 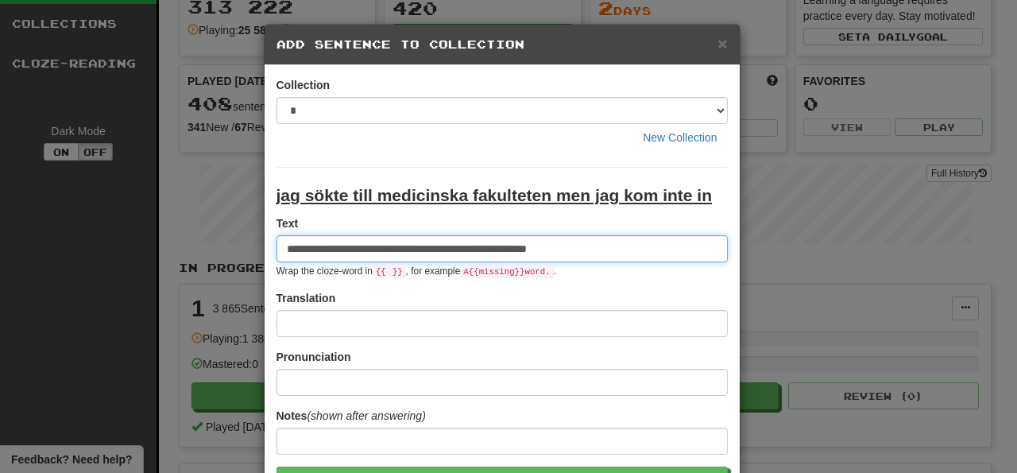 I want to click on button: Close, so click(x=722, y=43).